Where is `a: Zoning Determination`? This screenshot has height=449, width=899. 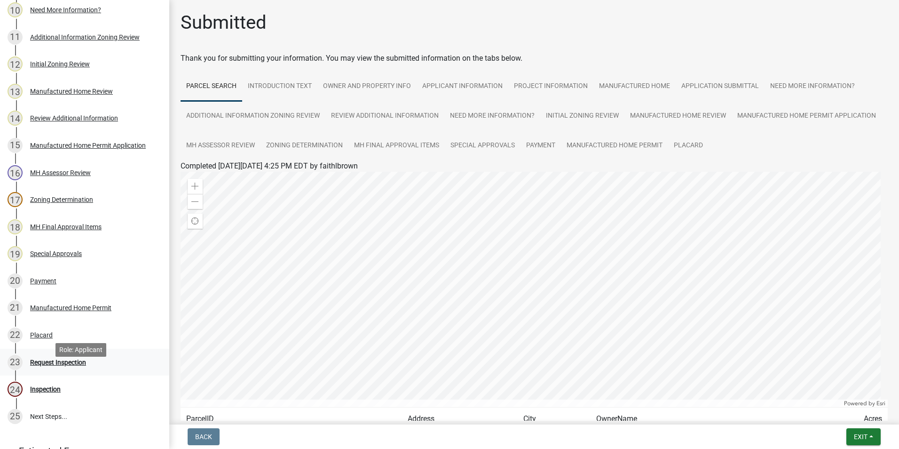 a: Zoning Determination is located at coordinates (304, 146).